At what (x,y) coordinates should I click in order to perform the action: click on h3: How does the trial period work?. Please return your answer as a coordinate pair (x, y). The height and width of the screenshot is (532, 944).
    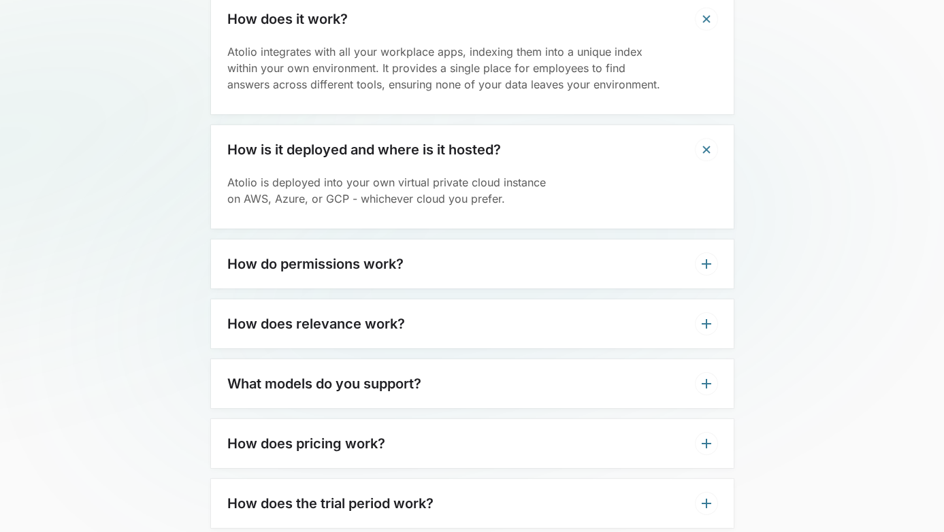
    Looking at the image, I should click on (330, 503).